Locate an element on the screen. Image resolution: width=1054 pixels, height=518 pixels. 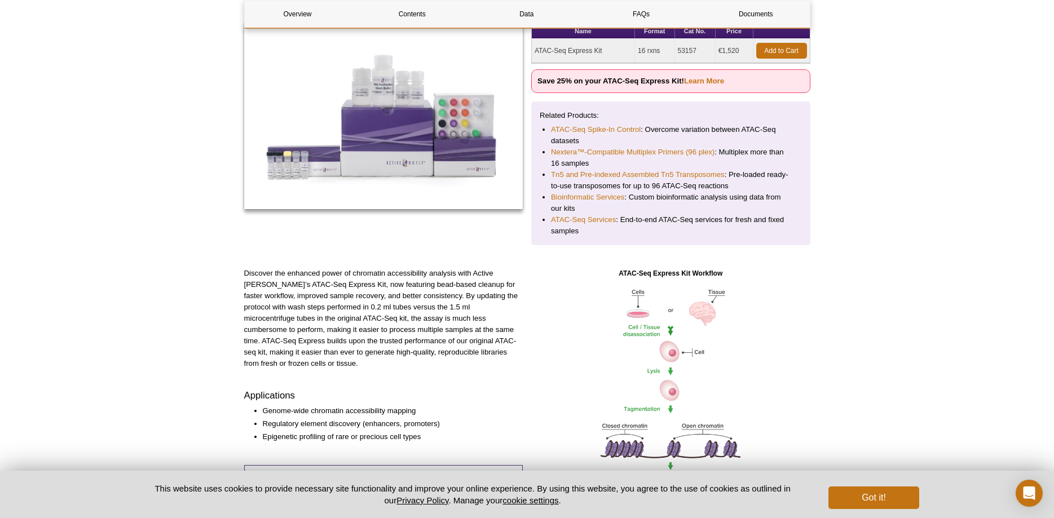
th: Cat No. is located at coordinates (695, 31).